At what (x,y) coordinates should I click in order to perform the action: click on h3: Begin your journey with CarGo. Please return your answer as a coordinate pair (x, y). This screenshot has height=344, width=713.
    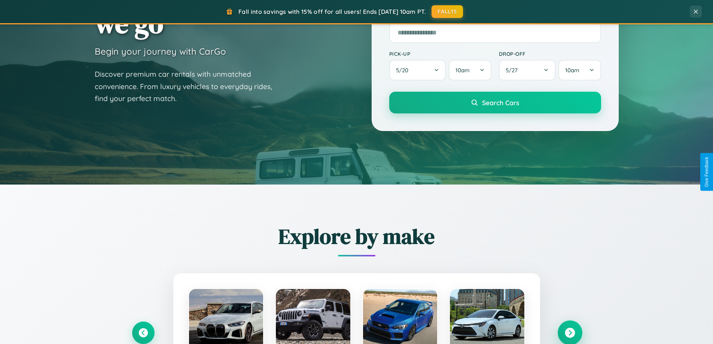
    Looking at the image, I should click on (160, 51).